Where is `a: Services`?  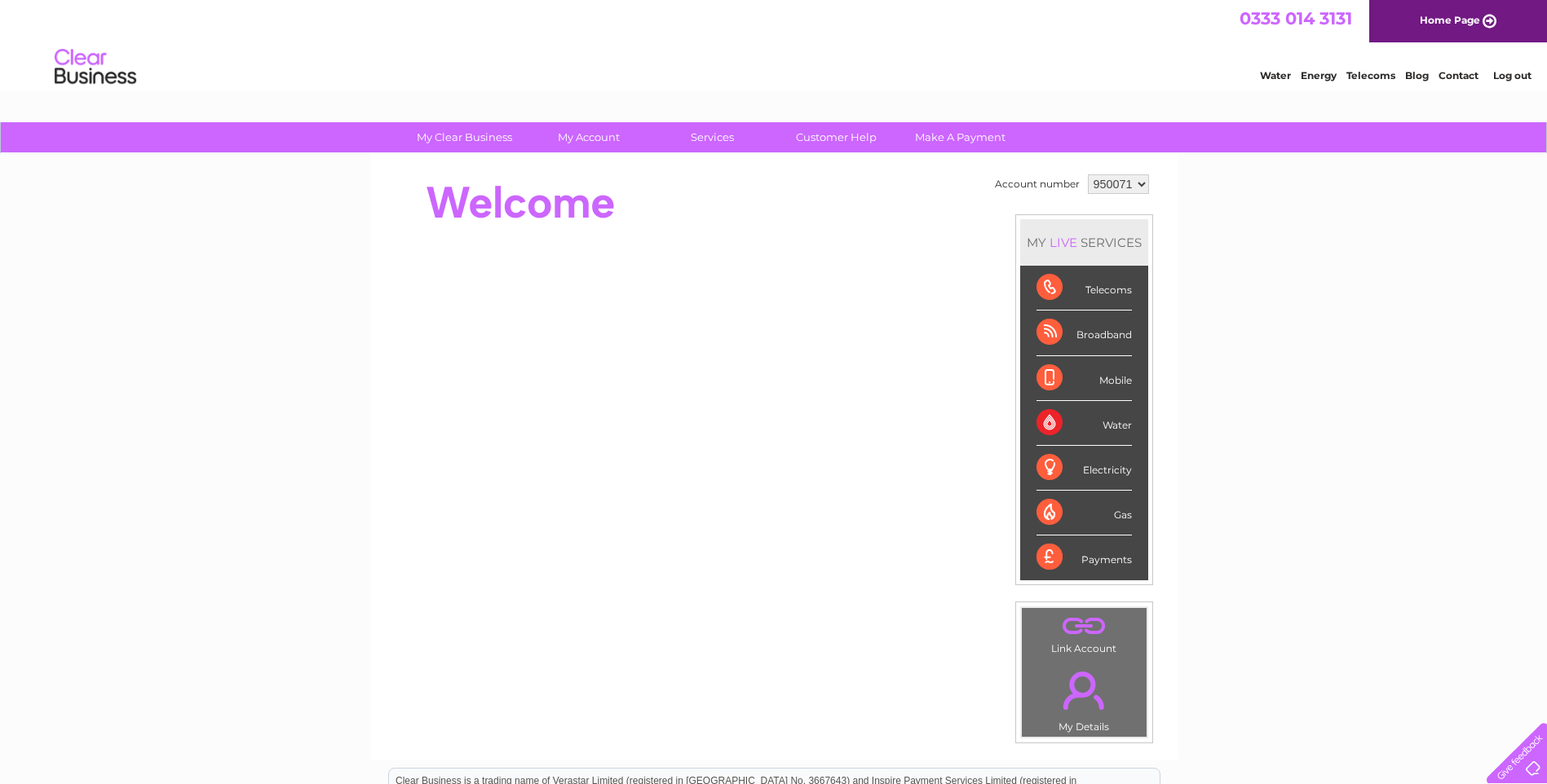 a: Services is located at coordinates (712, 137).